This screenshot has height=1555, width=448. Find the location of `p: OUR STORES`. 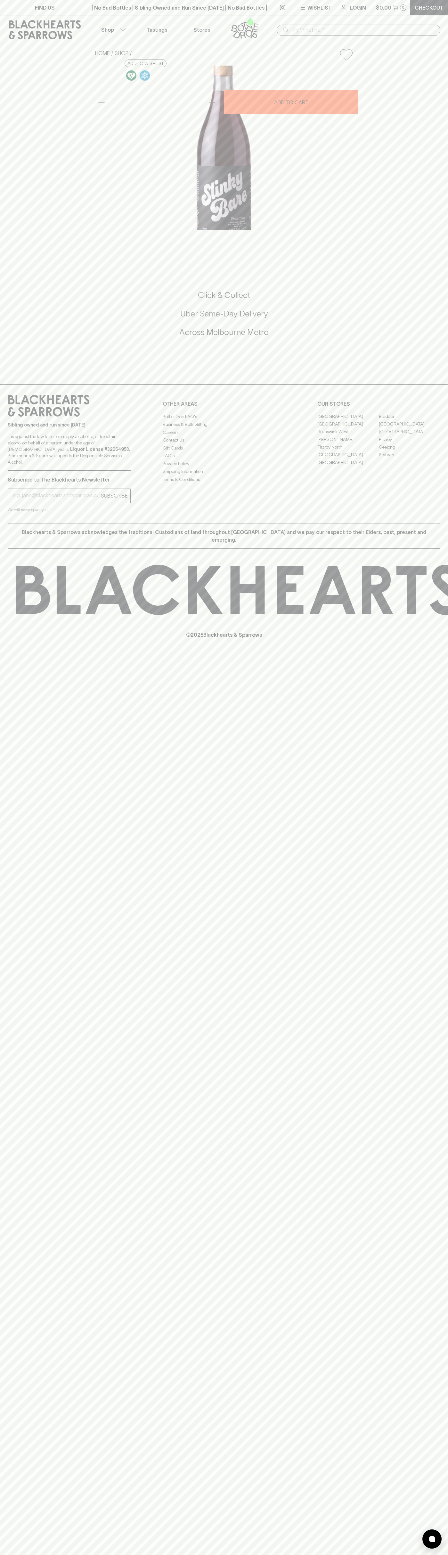

p: OUR STORES is located at coordinates (378, 404).